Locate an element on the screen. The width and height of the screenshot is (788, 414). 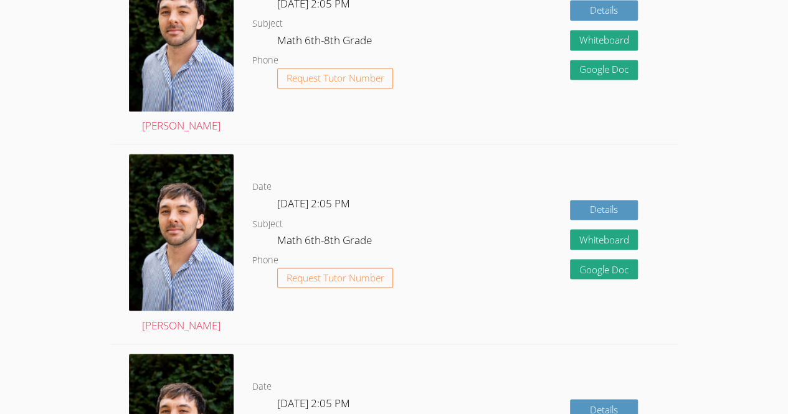
img: profile.jpg is located at coordinates (181, 232).